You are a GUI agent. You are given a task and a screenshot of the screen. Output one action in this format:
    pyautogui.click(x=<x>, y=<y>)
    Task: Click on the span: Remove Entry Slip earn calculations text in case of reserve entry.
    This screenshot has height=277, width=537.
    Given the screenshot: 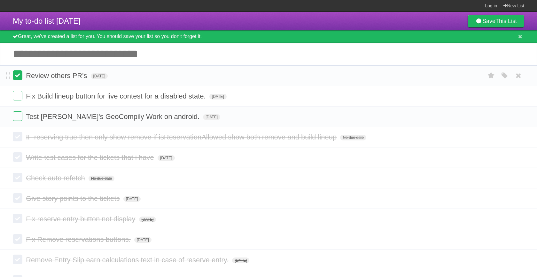 What is the action you would take?
    pyautogui.click(x=128, y=260)
    